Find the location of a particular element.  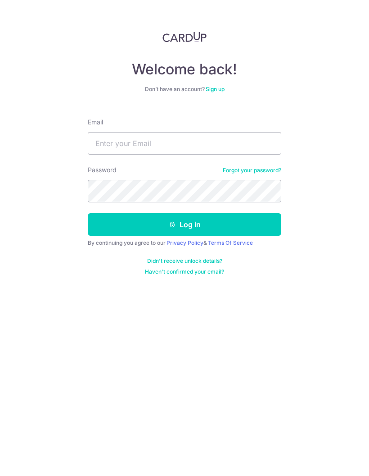

a: Didn't receive unlock details? is located at coordinates (185, 261).